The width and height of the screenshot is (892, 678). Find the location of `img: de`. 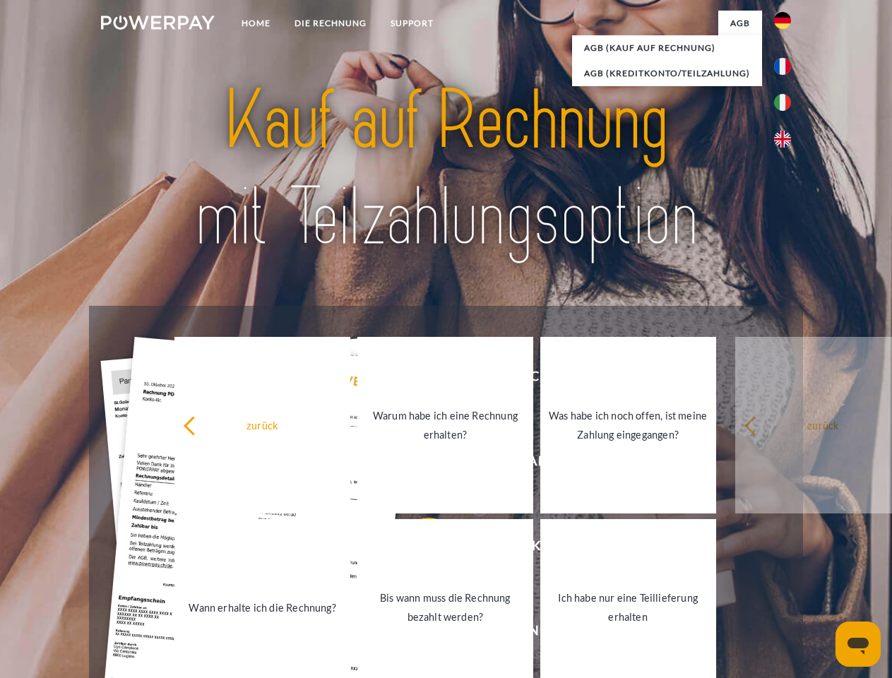

img: de is located at coordinates (783, 20).